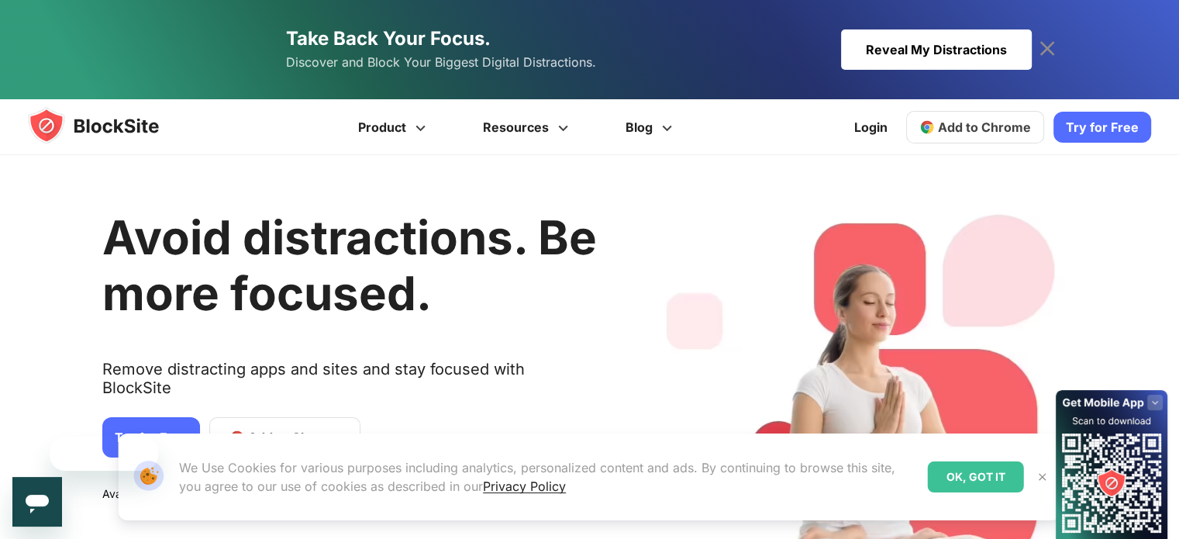 The height and width of the screenshot is (539, 1179). I want to click on img: blocksite-icon.5d769676.svg, so click(109, 126).